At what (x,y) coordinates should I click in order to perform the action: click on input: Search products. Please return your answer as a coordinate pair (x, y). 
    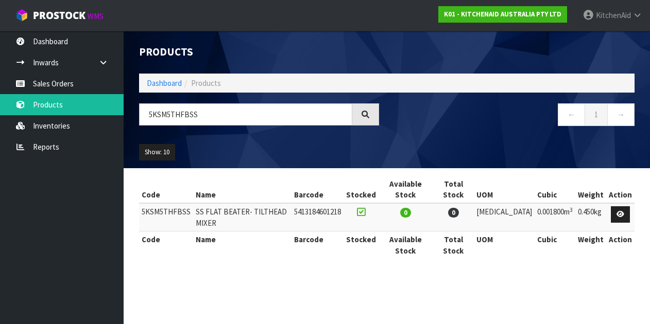
    Looking at the image, I should click on (246, 114).